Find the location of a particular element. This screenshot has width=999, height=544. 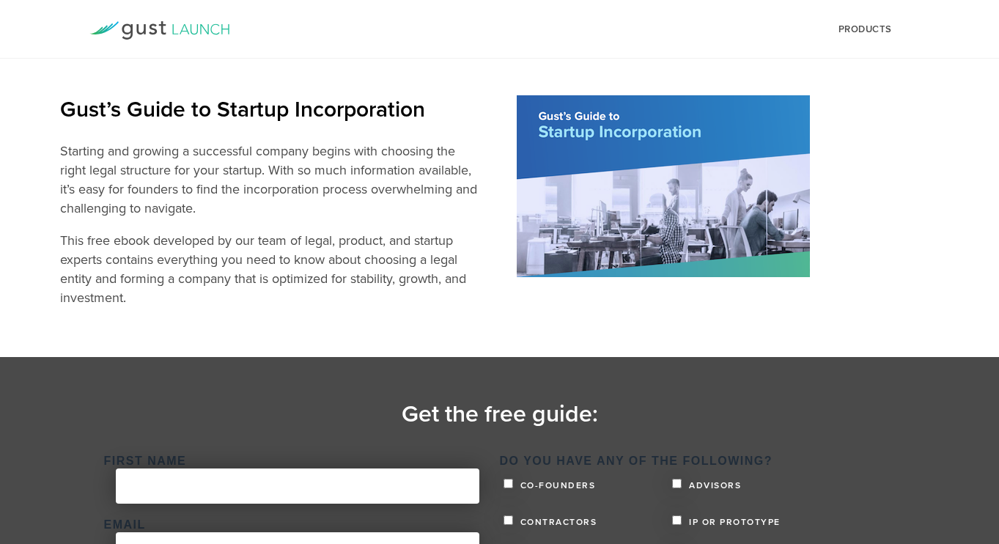

time: Get the free guide: is located at coordinates (500, 414).